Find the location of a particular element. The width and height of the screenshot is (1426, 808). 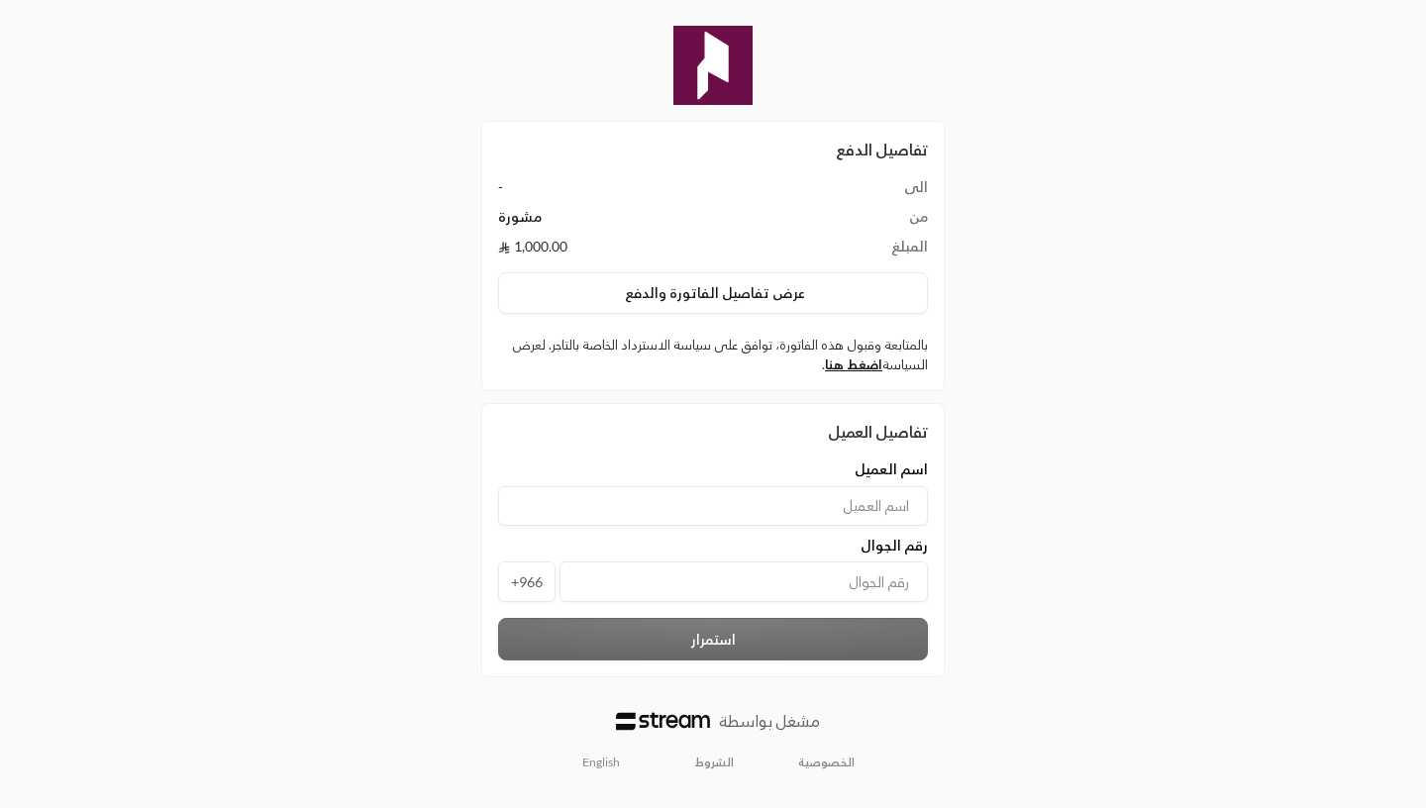

input: اسم العميل is located at coordinates (713, 506).